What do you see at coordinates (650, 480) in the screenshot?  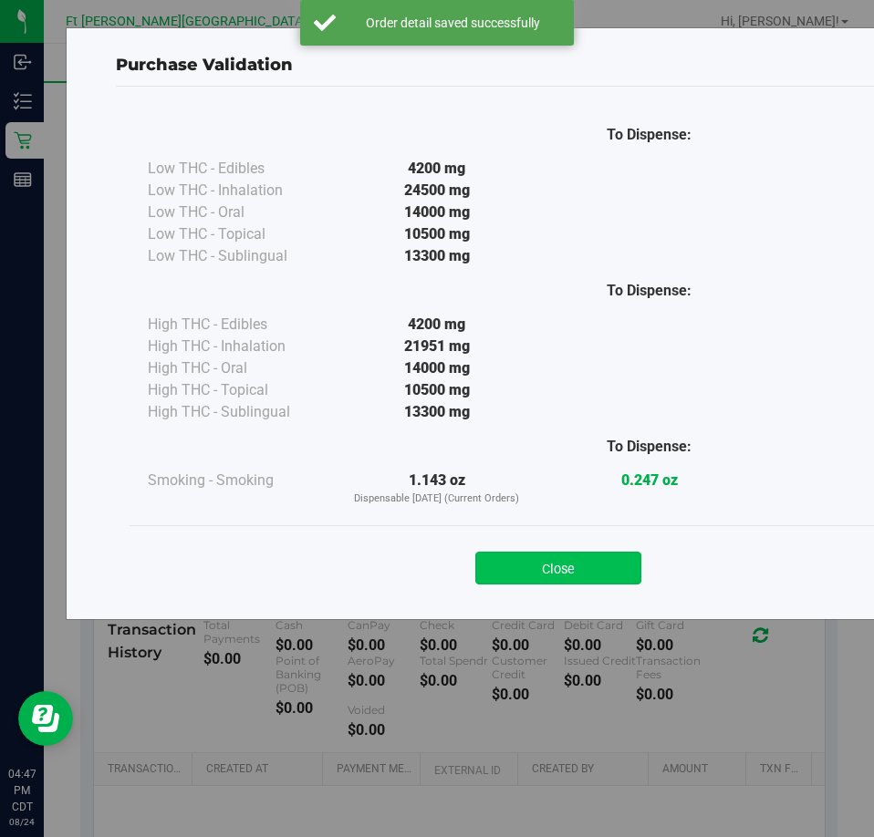 I see `strong: 0.247 oz` at bounding box center [650, 480].